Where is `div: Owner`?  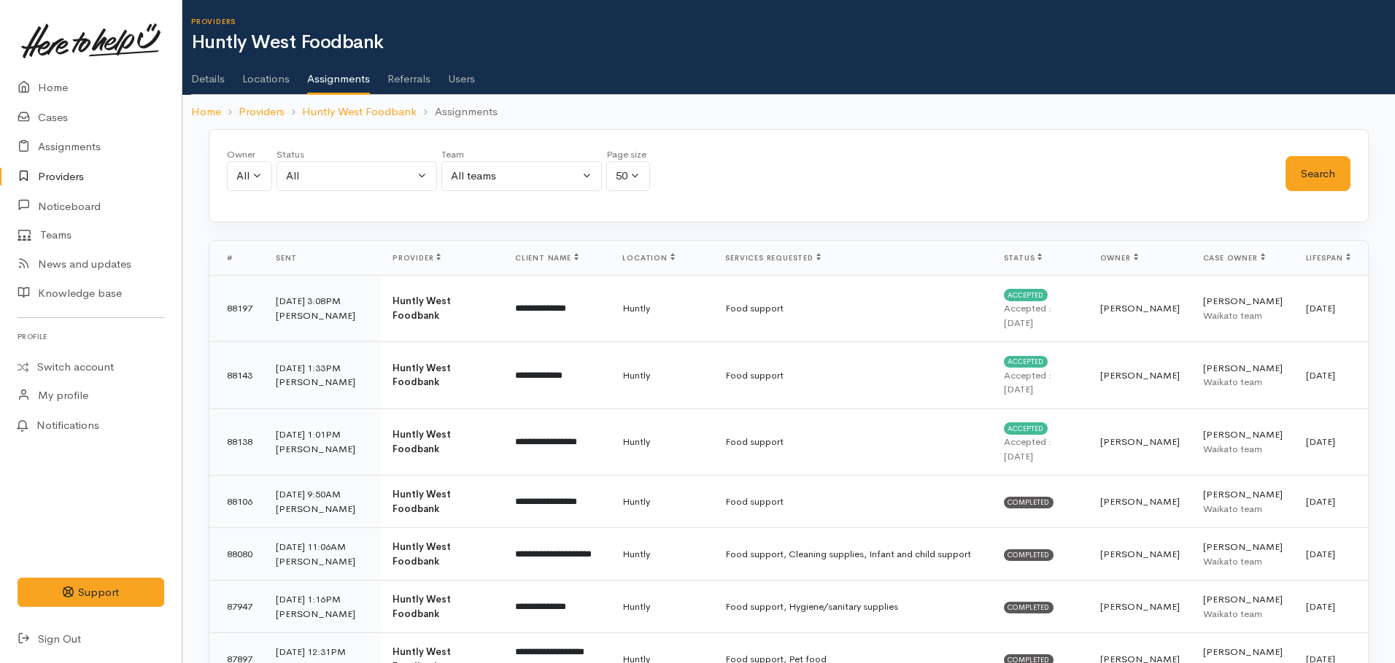
div: Owner is located at coordinates (249, 155).